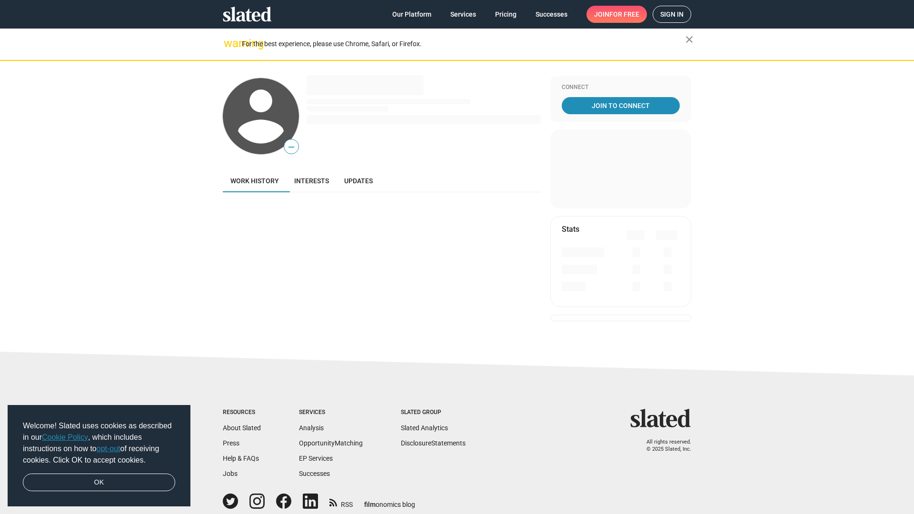 The image size is (914, 514). I want to click on span: Interests, so click(311, 181).